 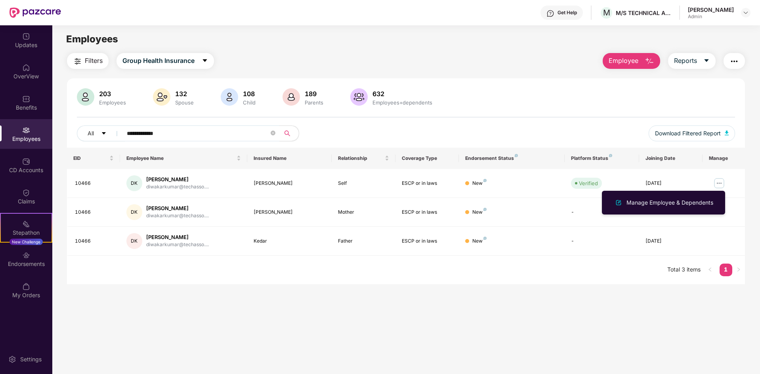 What do you see at coordinates (684, 270) in the screenshot?
I see `li: Total 3 items` at bounding box center [684, 270].